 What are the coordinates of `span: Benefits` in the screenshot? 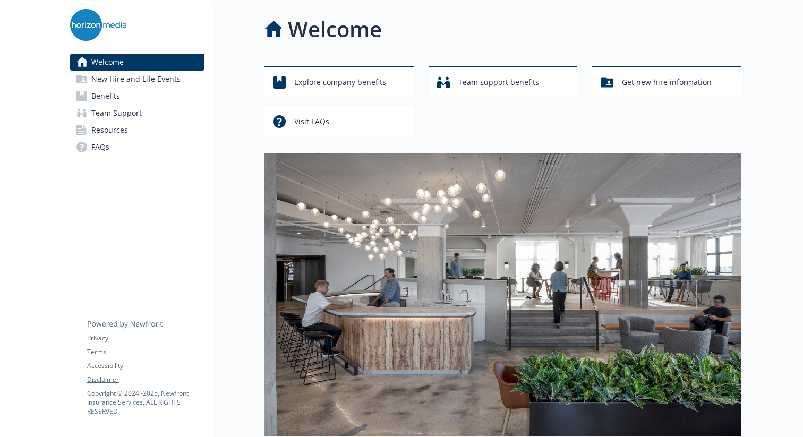 It's located at (106, 96).